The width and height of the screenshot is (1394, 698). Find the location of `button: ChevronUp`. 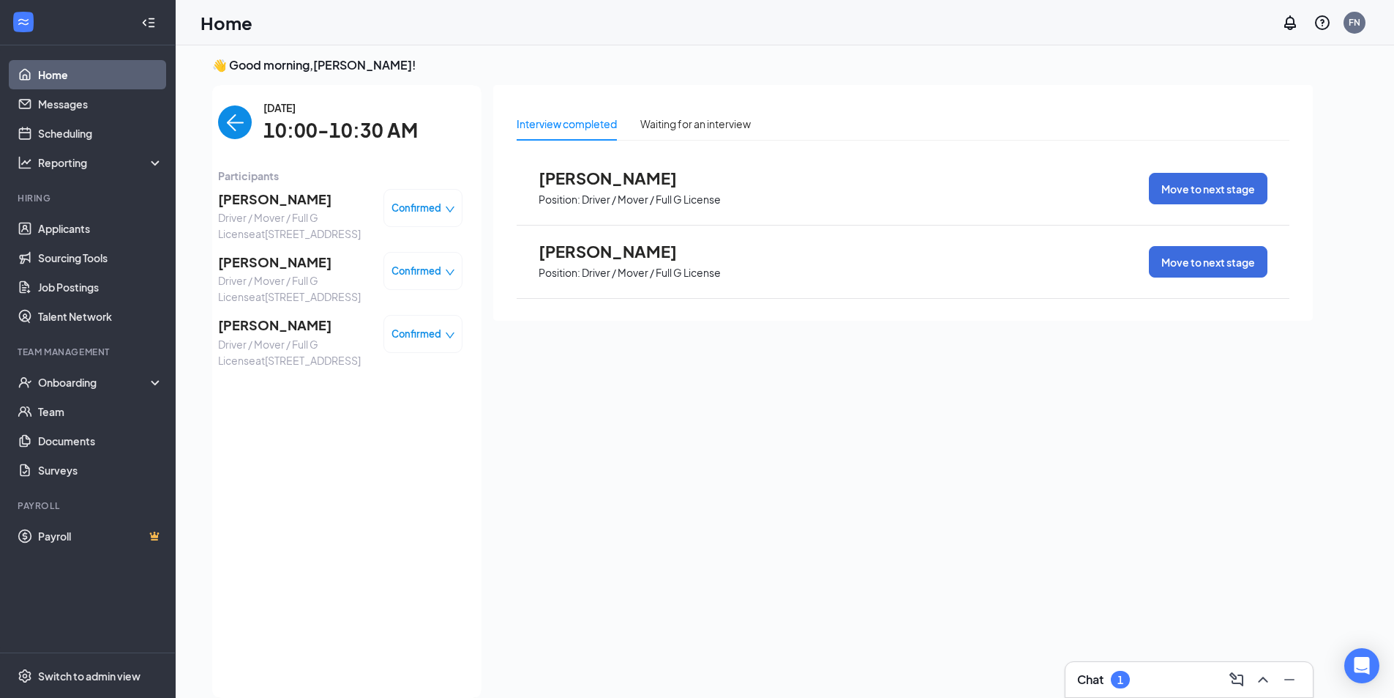

button: ChevronUp is located at coordinates (1263, 679).